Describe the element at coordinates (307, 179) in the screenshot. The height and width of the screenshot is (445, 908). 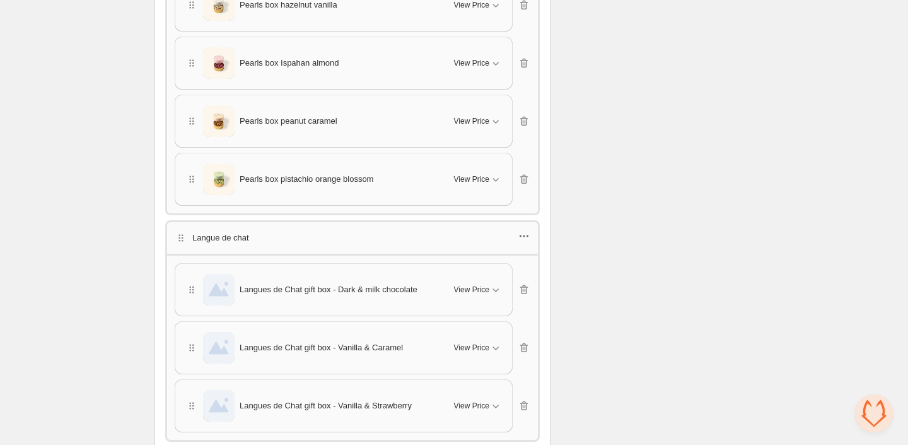
I see `span: Pearls box pistachio orange blossom` at that location.